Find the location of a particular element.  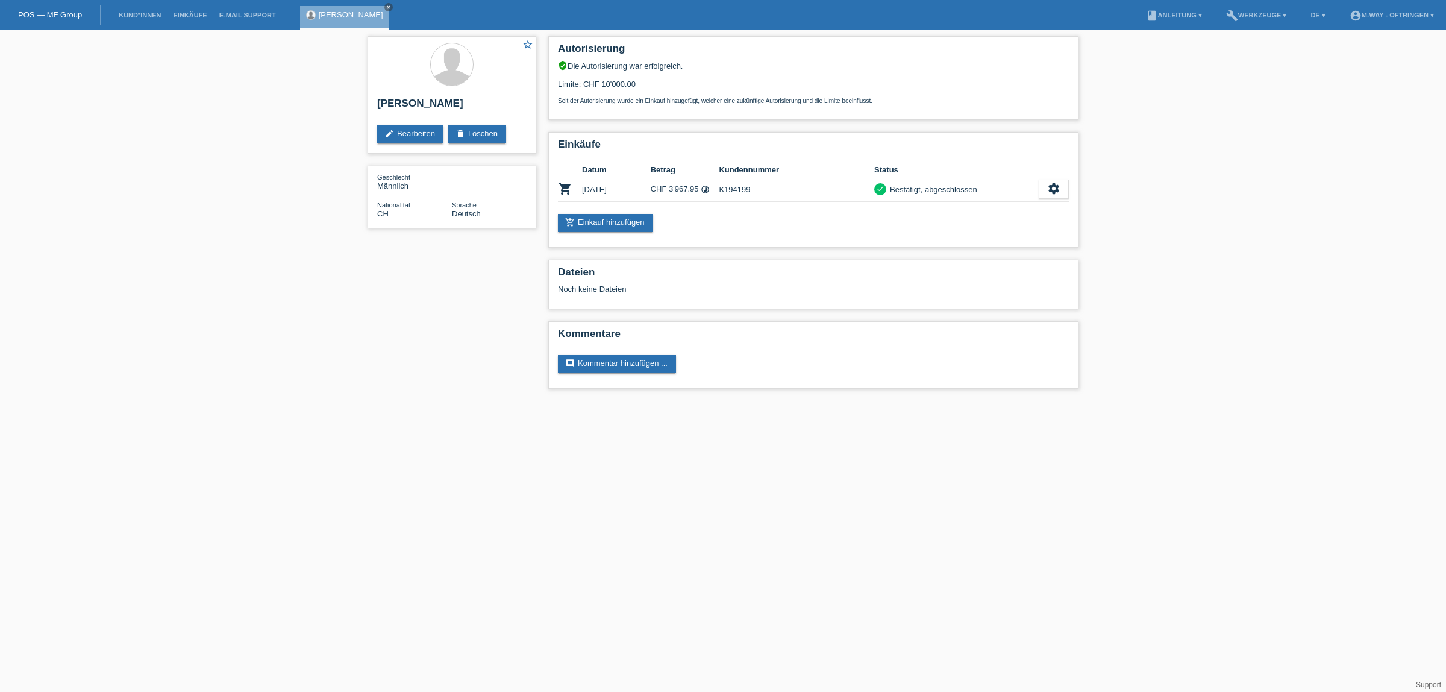

i: star_border is located at coordinates (528, 45).